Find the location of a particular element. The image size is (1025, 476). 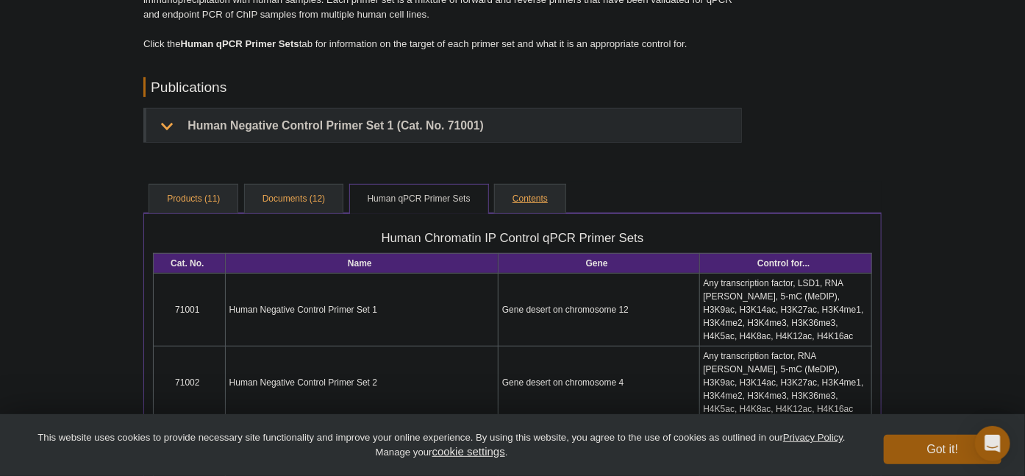

td: Gene desert on chromosome 4 is located at coordinates (599, 382).